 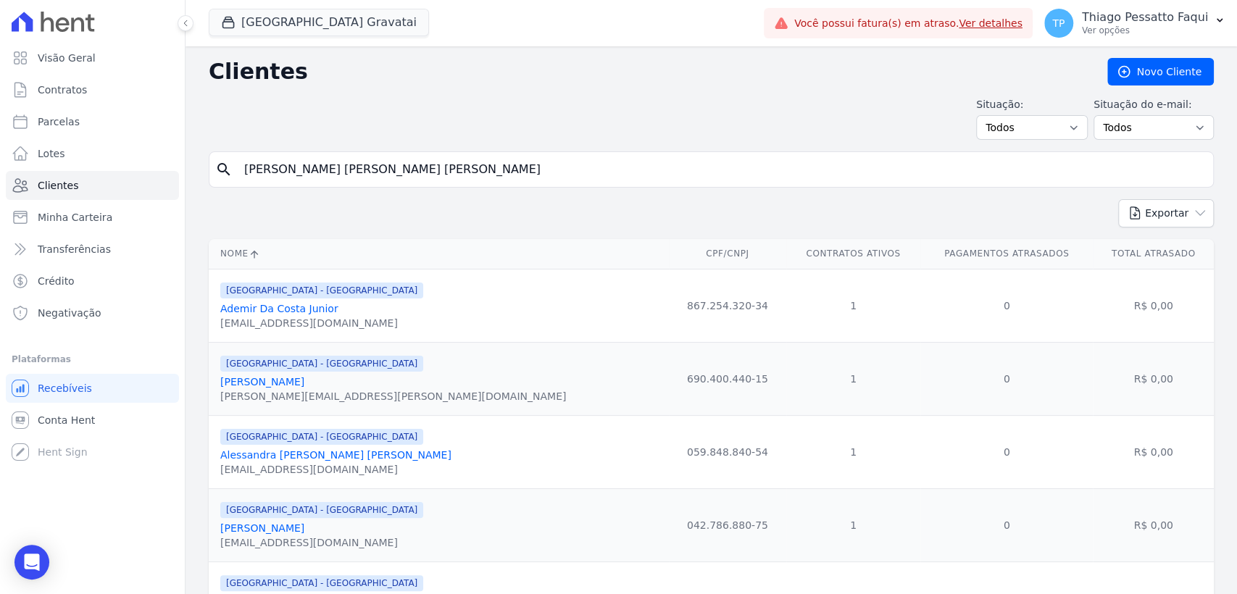 I want to click on span: Parcelas, so click(x=59, y=122).